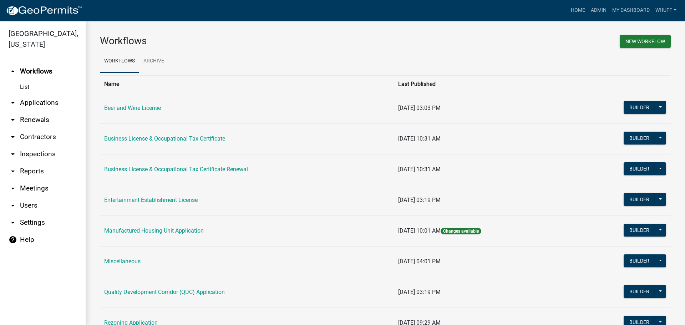  Describe the element at coordinates (122, 261) in the screenshot. I see `a: Miscellaneous` at that location.